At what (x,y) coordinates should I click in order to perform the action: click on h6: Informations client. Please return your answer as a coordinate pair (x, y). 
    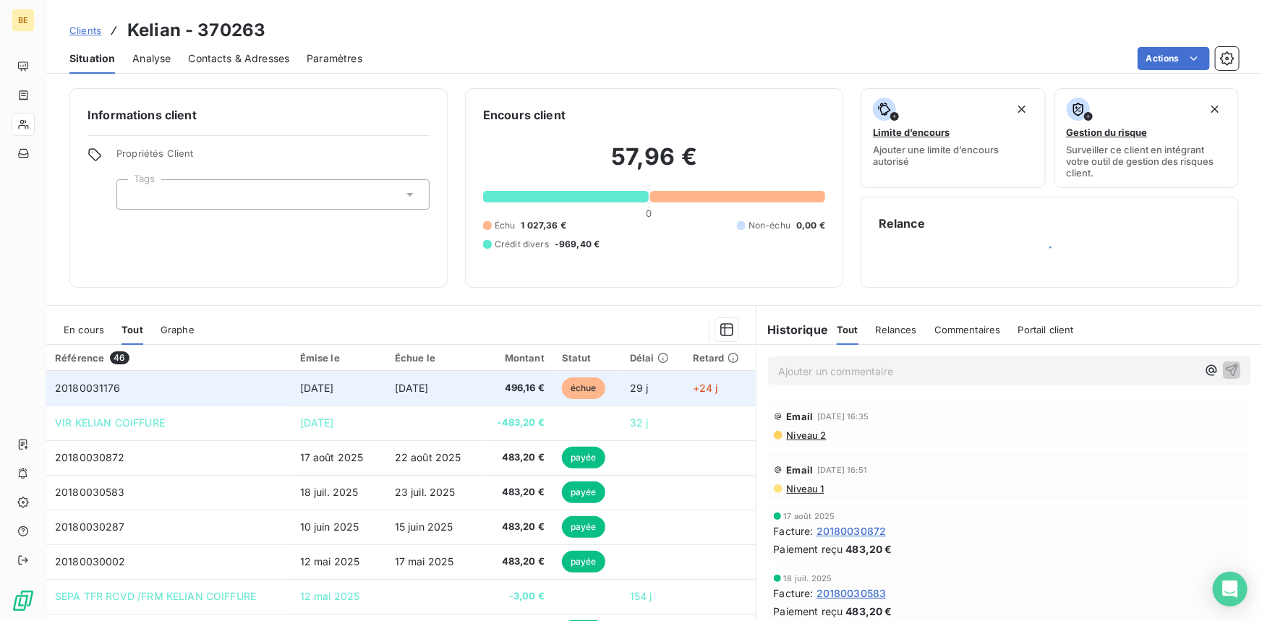
    Looking at the image, I should click on (258, 115).